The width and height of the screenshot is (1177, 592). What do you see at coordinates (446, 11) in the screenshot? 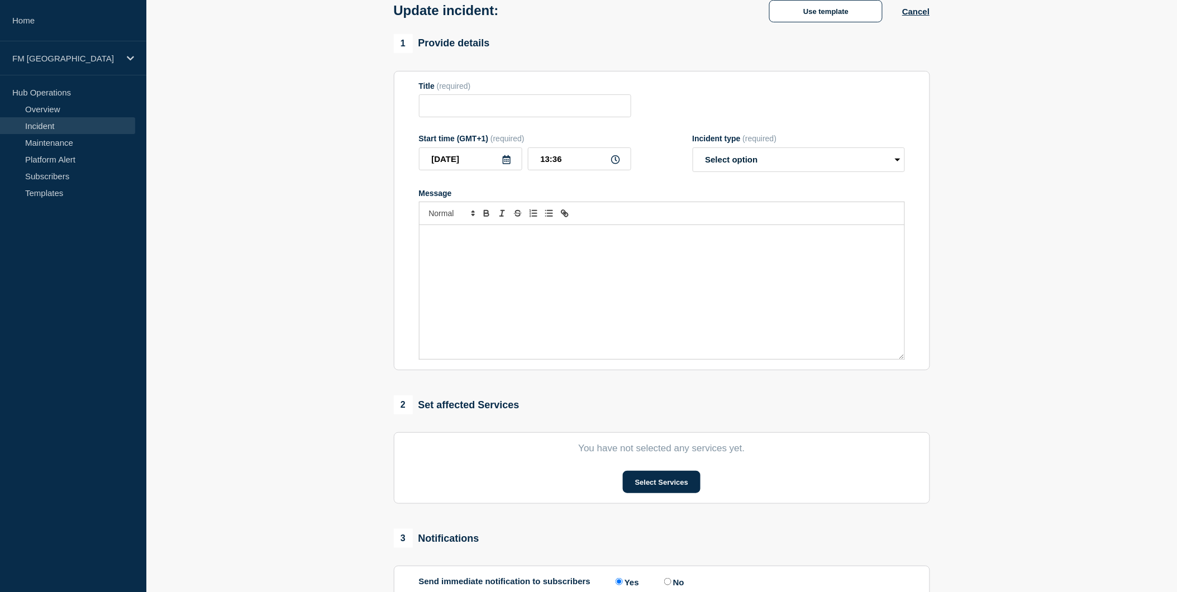
I see `h1: Update incident:` at bounding box center [446, 11].